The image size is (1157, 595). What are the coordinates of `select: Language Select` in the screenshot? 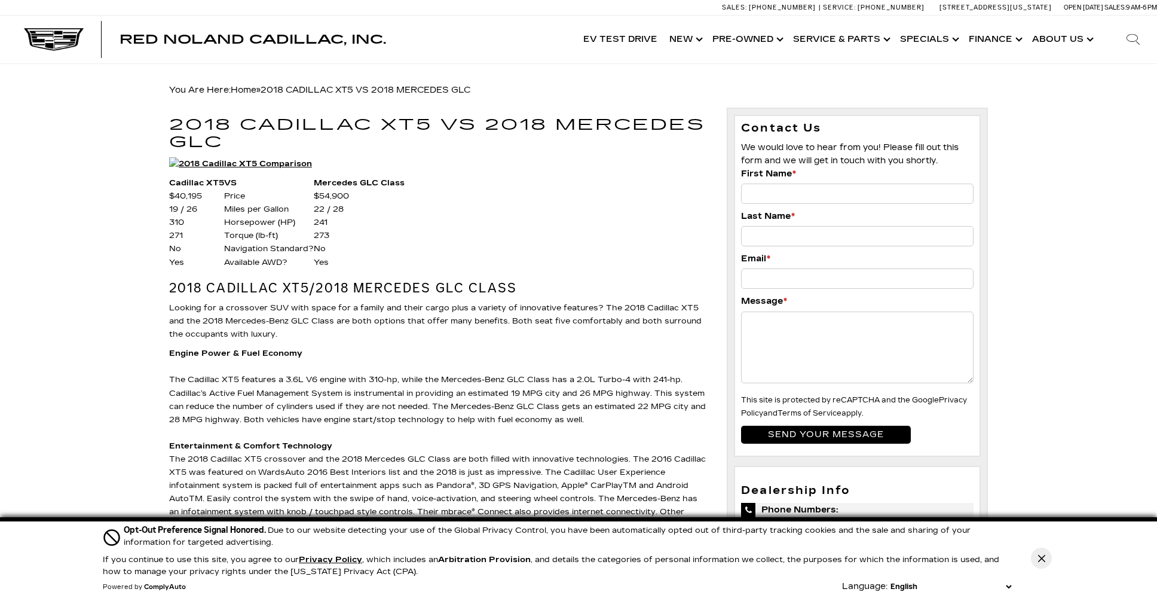 It's located at (951, 586).